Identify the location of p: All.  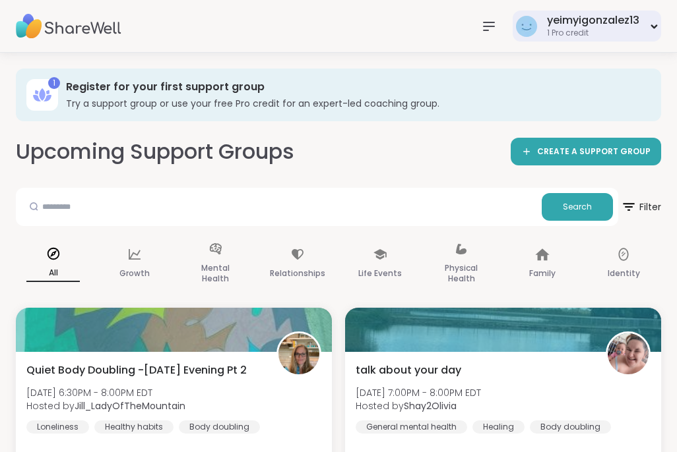
(53, 274).